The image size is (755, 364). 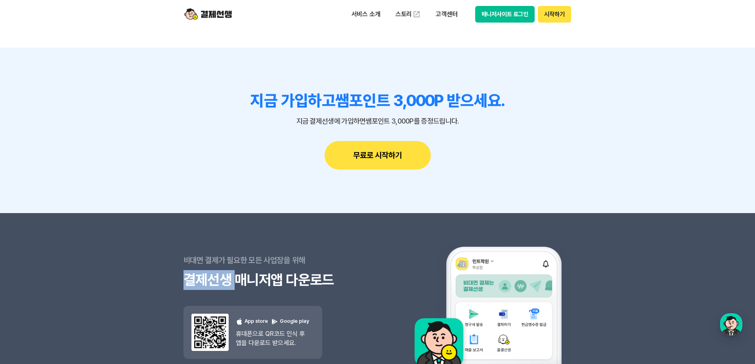 I want to click on p: 고객센터, so click(x=446, y=14).